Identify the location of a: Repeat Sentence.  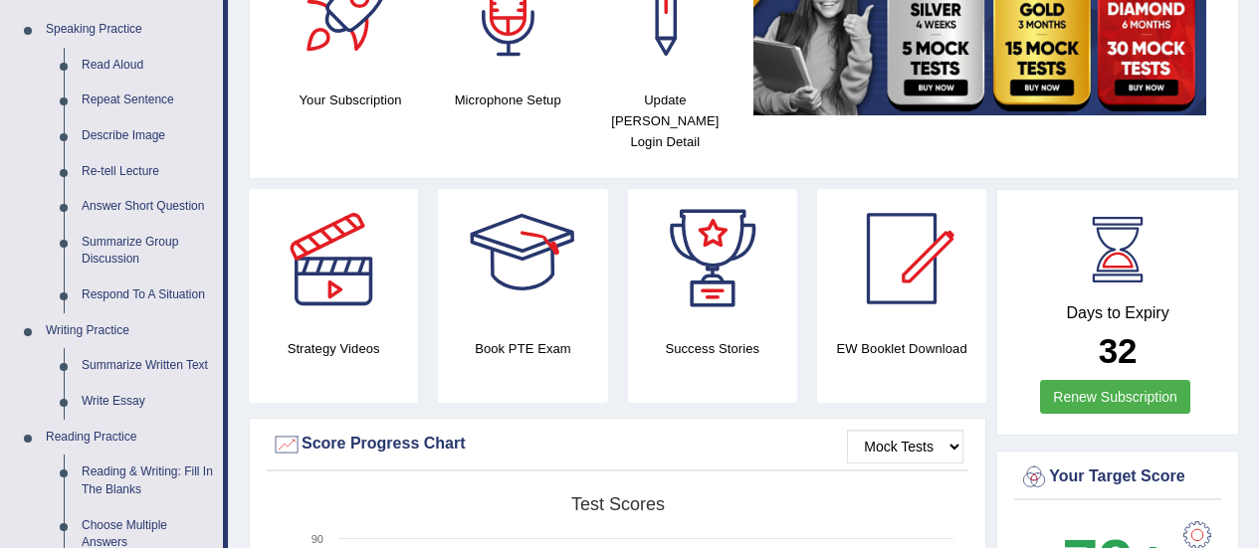
(147, 101).